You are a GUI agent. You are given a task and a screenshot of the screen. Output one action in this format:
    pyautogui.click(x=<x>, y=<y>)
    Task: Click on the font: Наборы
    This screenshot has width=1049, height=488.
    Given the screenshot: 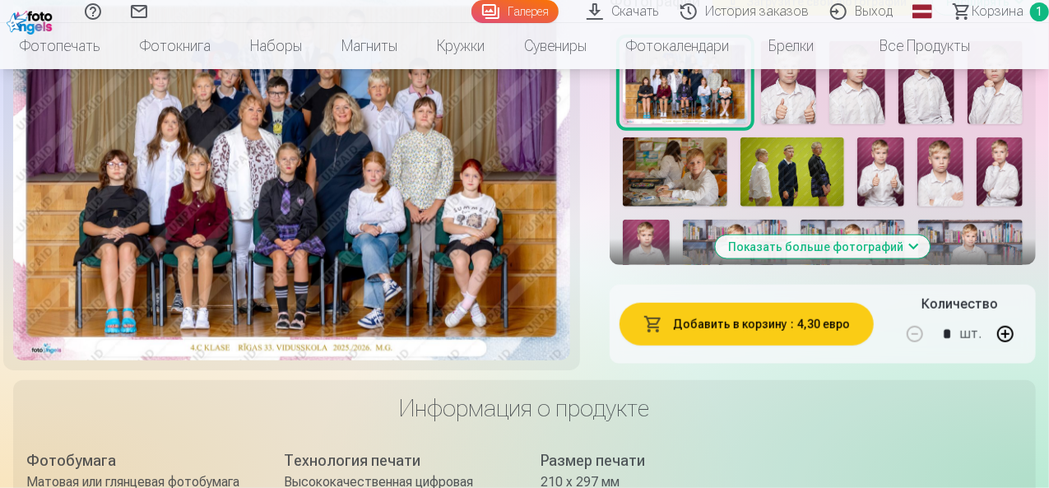 What is the action you would take?
    pyautogui.click(x=276, y=45)
    